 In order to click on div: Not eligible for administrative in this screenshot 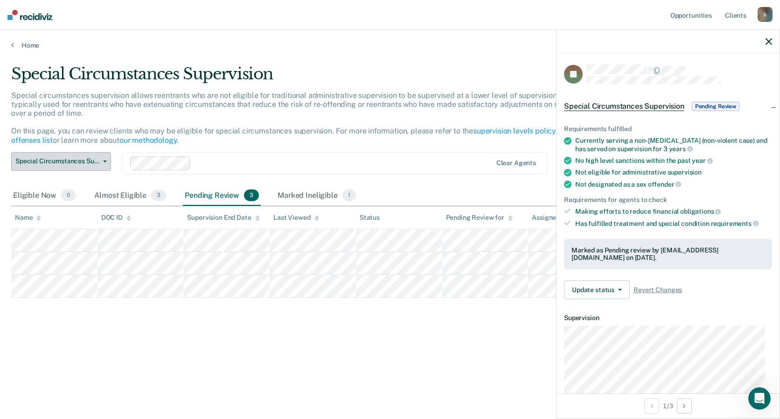, I will do `click(674, 172)`.